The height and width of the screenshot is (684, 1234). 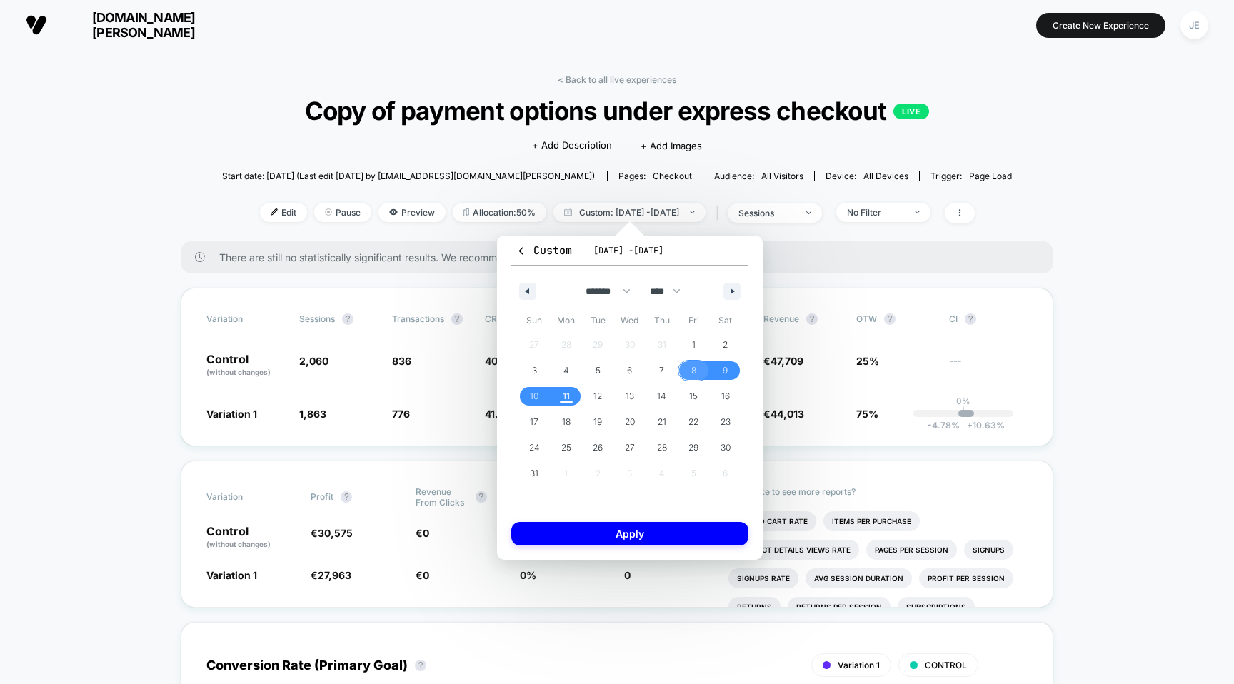 I want to click on button: 12, so click(x=598, y=396).